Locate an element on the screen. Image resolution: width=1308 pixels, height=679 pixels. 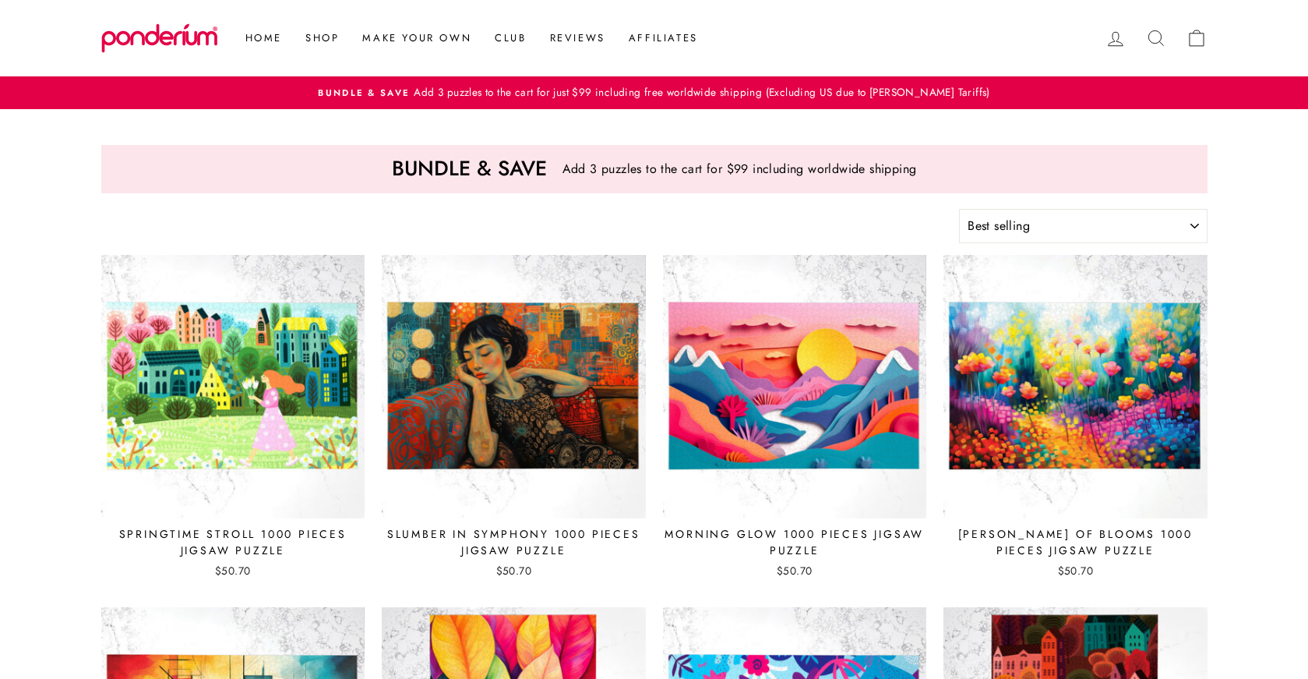
div: Springtime Stroll 1000 Pieces Jigsaw Puzzle is located at coordinates (233, 542).